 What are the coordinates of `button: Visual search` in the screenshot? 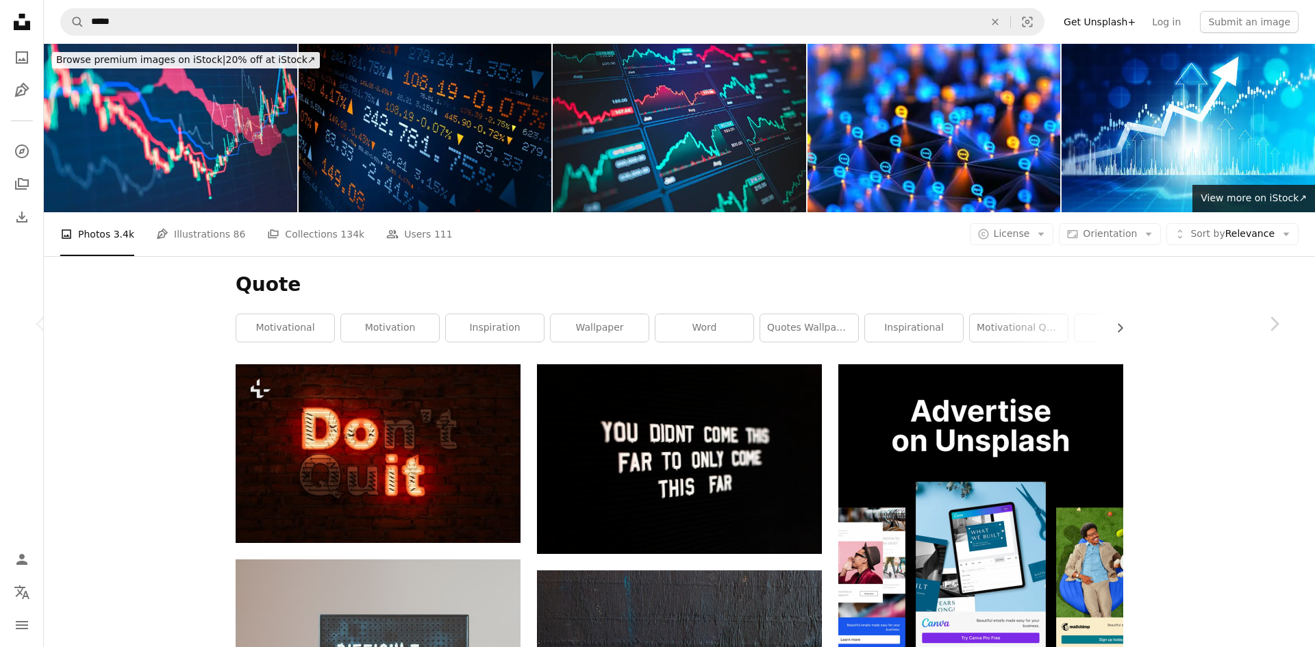 It's located at (1028, 22).